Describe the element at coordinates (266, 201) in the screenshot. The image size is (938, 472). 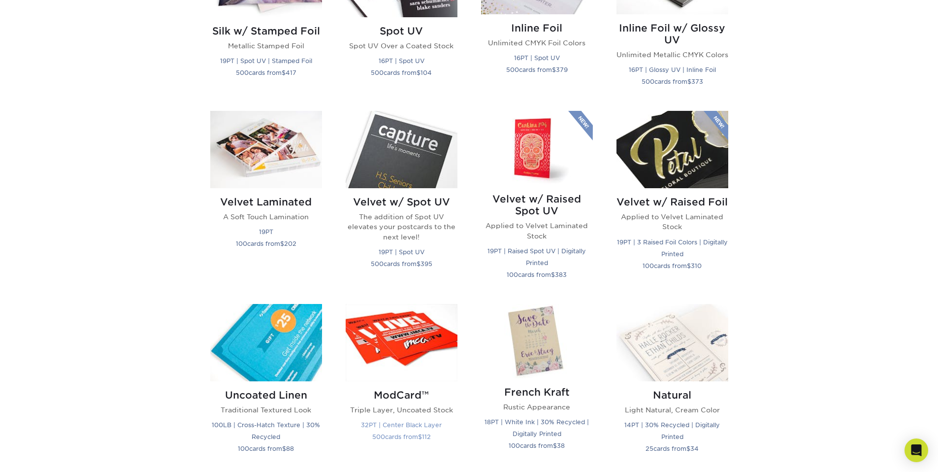
I see `a: Velvet Laminated Postcards Velvet Laminated A Soft Touch Lamination 19PT 100cards from$202` at that location.